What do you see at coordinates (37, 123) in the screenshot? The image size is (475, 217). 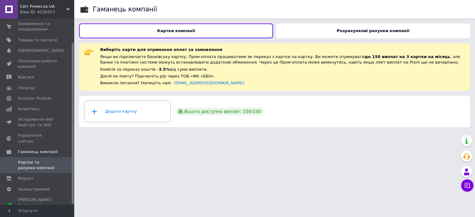 I see `span: Інструменти веб-майстра та SEO` at bounding box center [37, 123].